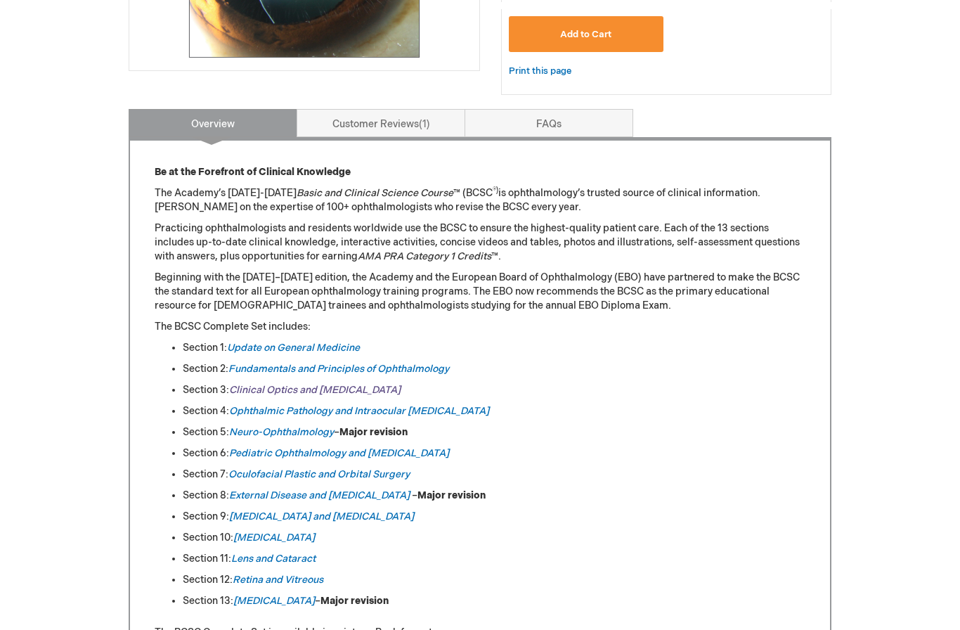 Image resolution: width=960 pixels, height=630 pixels. Describe the element at coordinates (494, 369) in the screenshot. I see `li: Section 2:` at that location.